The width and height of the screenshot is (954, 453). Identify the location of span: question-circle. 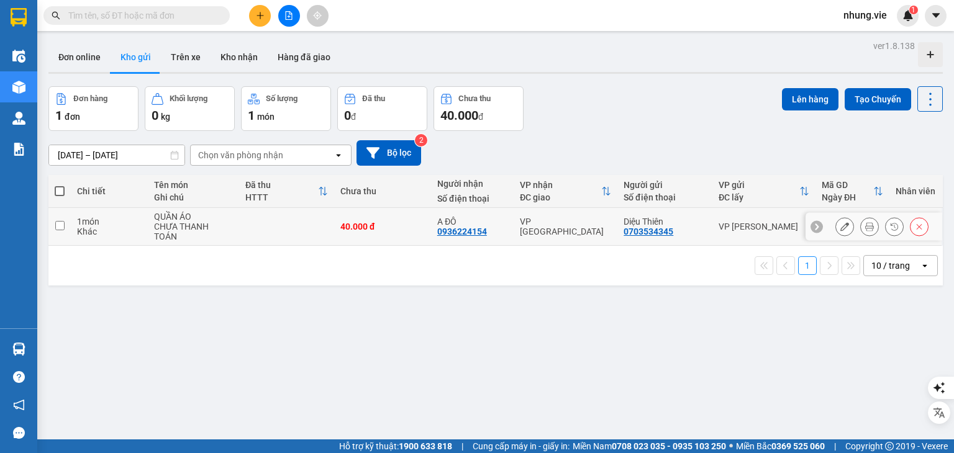
(19, 377).